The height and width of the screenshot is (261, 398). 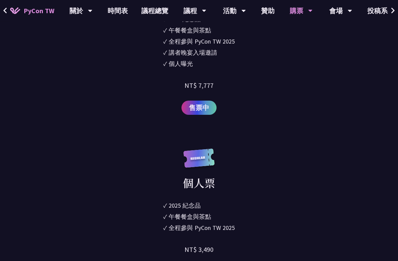 I want to click on div: NT$ 3,490, so click(x=199, y=250).